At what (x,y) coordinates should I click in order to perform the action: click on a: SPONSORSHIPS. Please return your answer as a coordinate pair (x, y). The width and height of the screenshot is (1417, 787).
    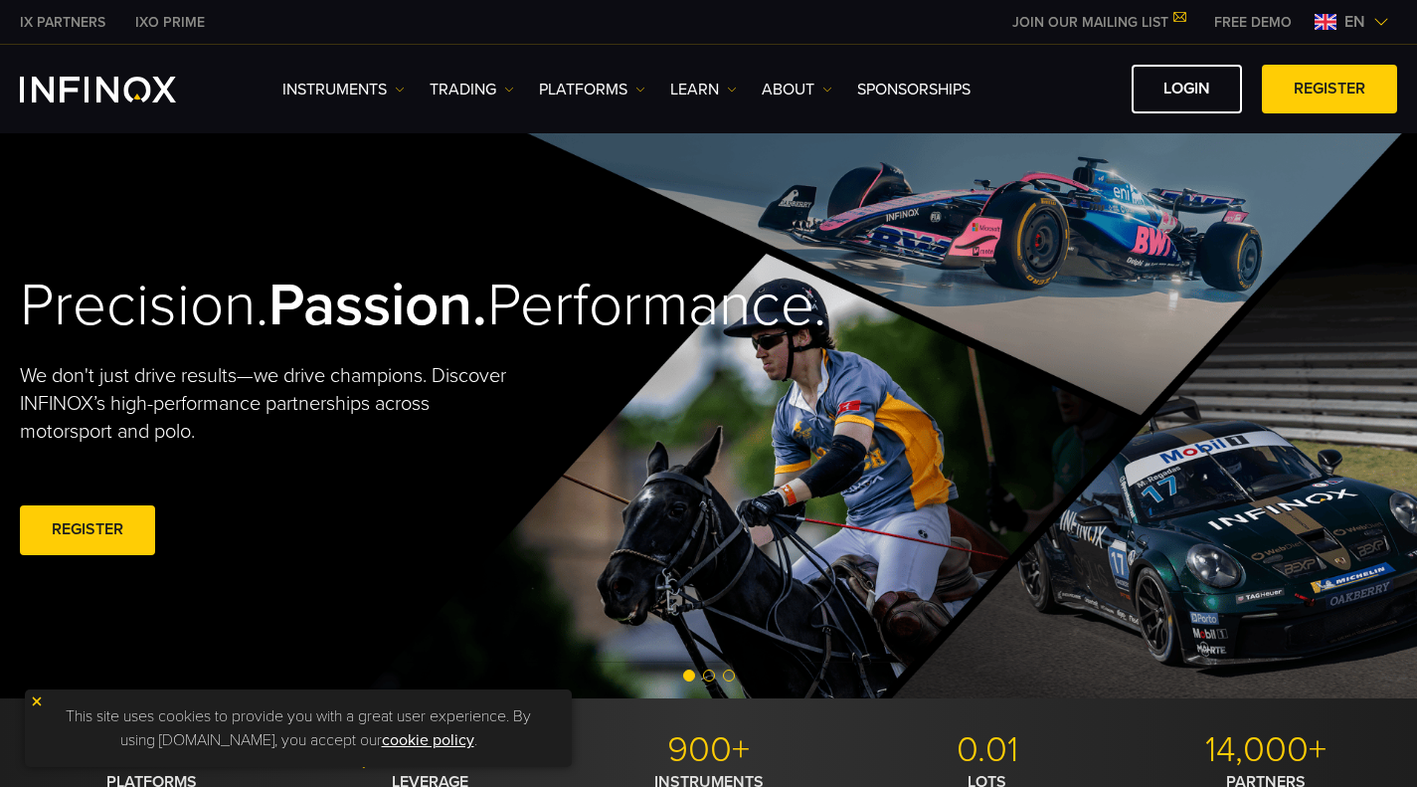
    Looking at the image, I should click on (914, 90).